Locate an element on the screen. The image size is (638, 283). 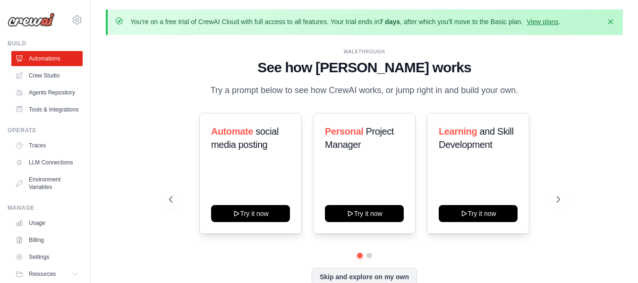
div: Manage is located at coordinates (45, 208).